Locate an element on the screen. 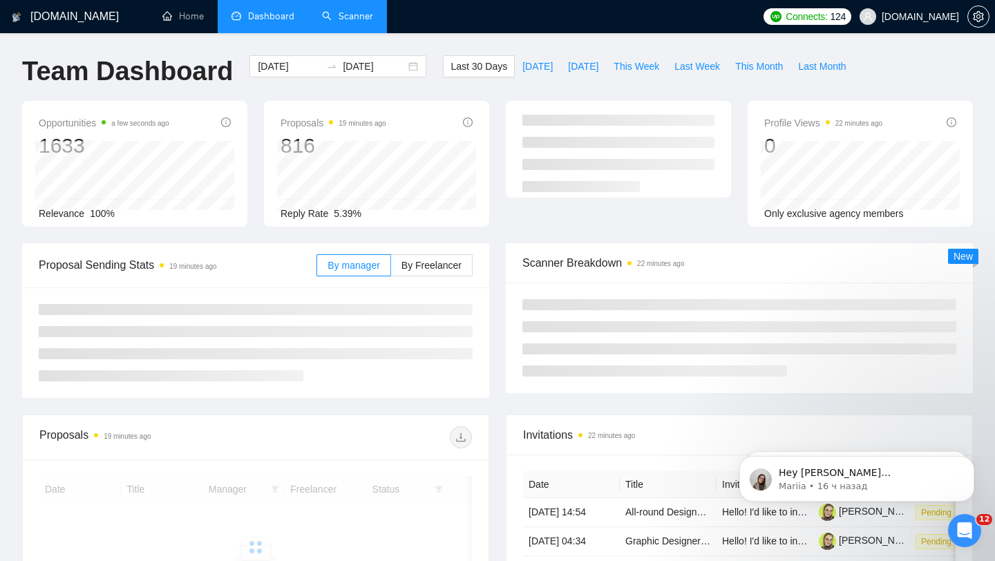 This screenshot has width=995, height=561. span: dashboard is located at coordinates (236, 16).